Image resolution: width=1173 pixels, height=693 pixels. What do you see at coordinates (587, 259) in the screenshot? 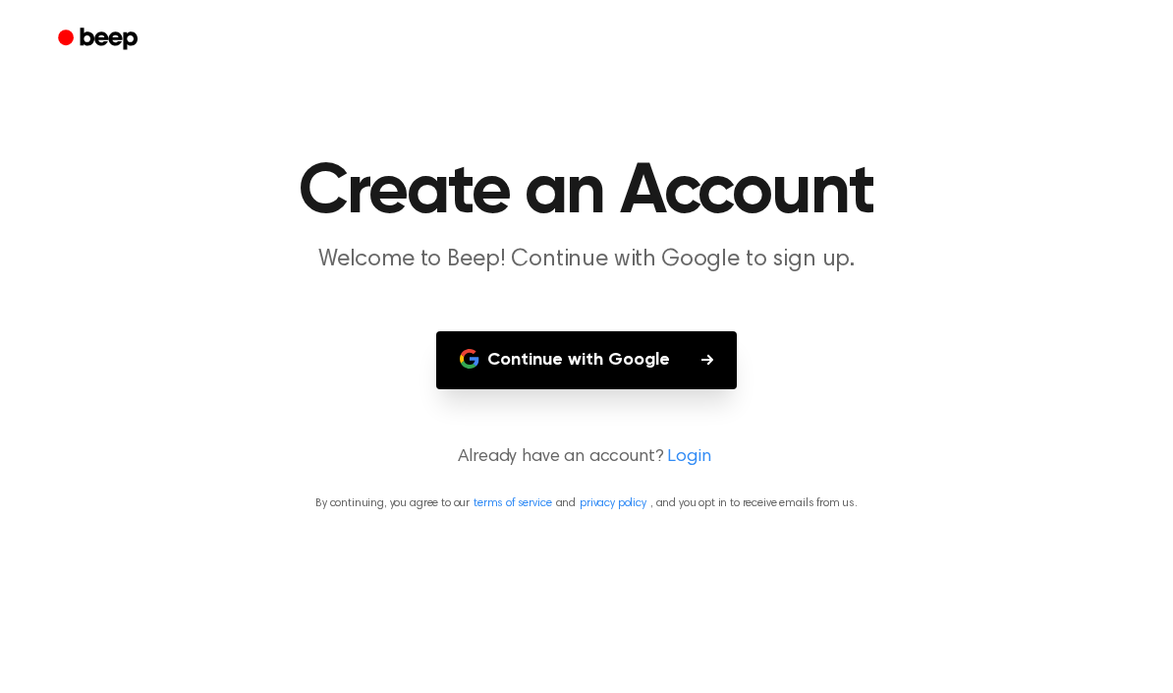
I see `p: Welcome to Beep! Continue with Google to sign up.` at bounding box center [587, 259].